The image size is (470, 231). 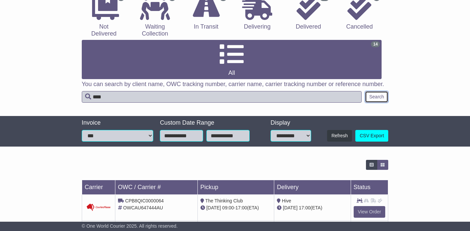 What do you see at coordinates (376, 97) in the screenshot?
I see `button: Search` at bounding box center [376, 97].